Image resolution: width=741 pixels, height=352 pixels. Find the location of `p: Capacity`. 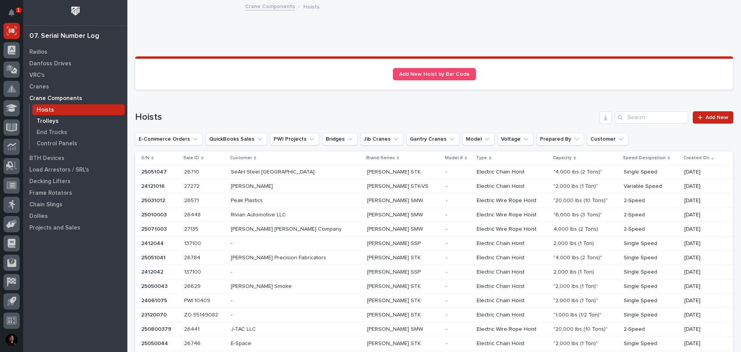

p: Capacity is located at coordinates (562, 158).